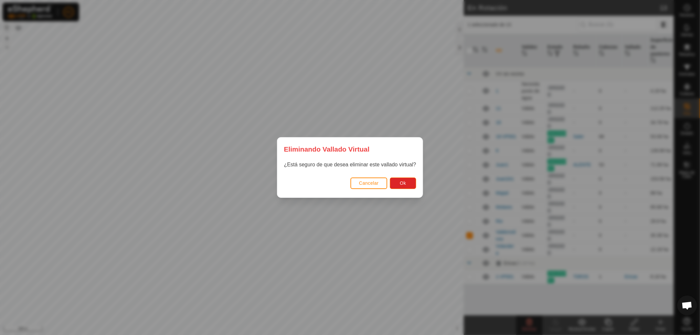 The width and height of the screenshot is (700, 335). Describe the element at coordinates (350, 165) in the screenshot. I see `p: ¿Está seguro de que desea eliminar este vallado virtual?` at that location.